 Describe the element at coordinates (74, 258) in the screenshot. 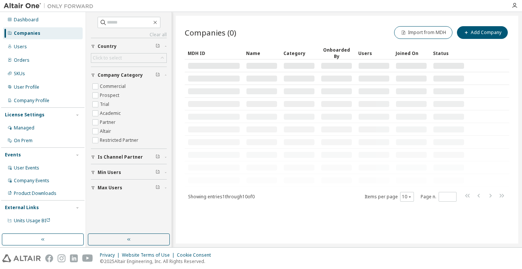

I see `img: linkedin.svg` at that location.